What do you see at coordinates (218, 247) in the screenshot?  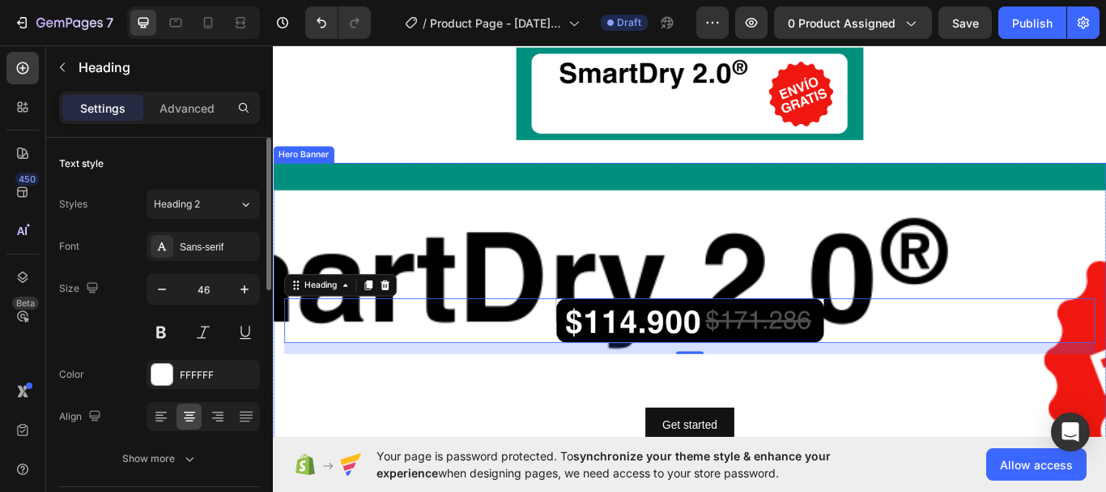 I see `div: Sans-serif` at bounding box center [218, 247].